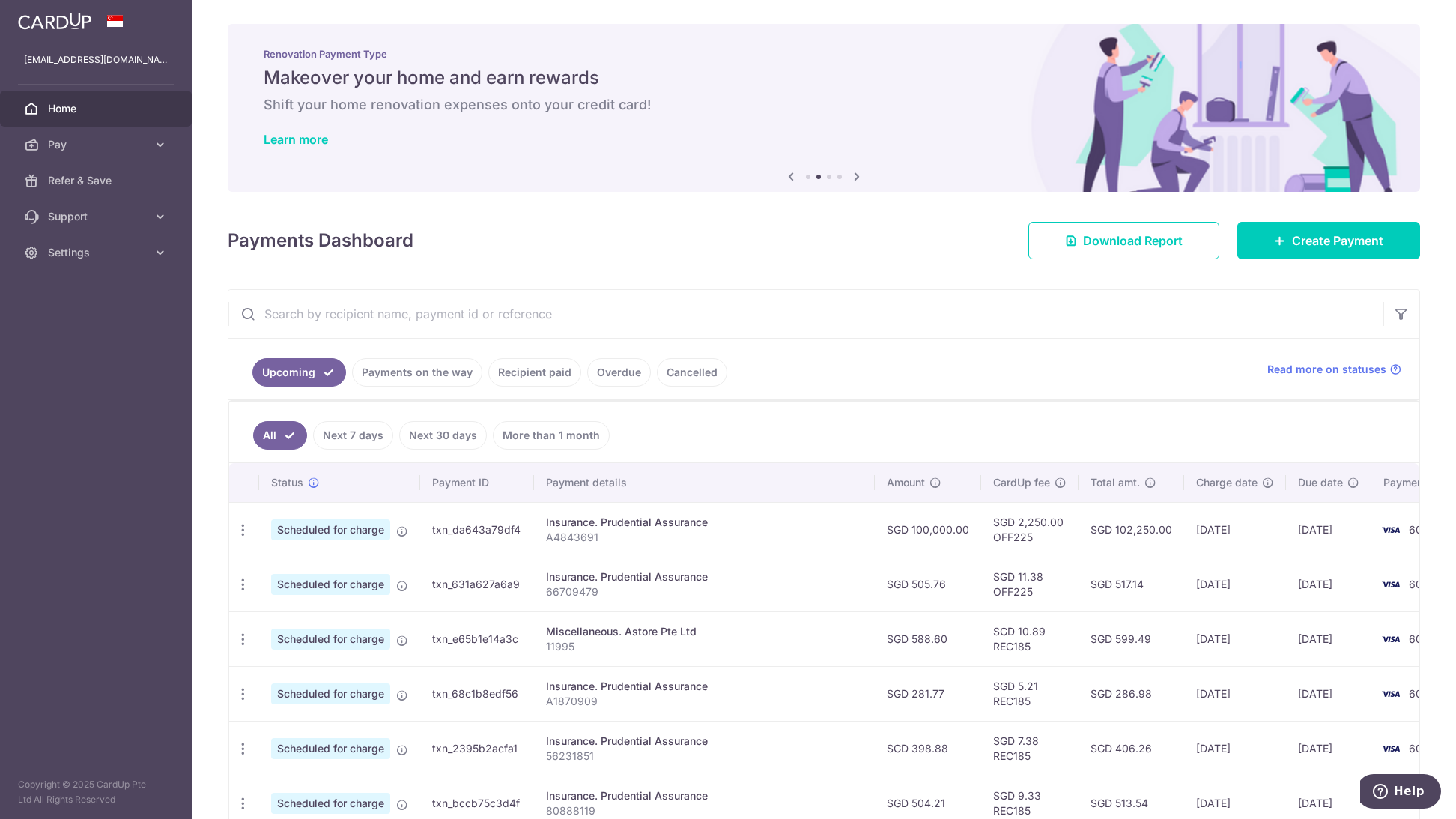 This screenshot has height=819, width=1456. I want to click on span: Settings, so click(97, 252).